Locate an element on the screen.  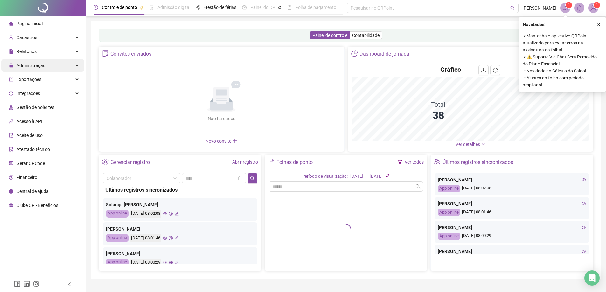
span: export is located at coordinates (11, 80).